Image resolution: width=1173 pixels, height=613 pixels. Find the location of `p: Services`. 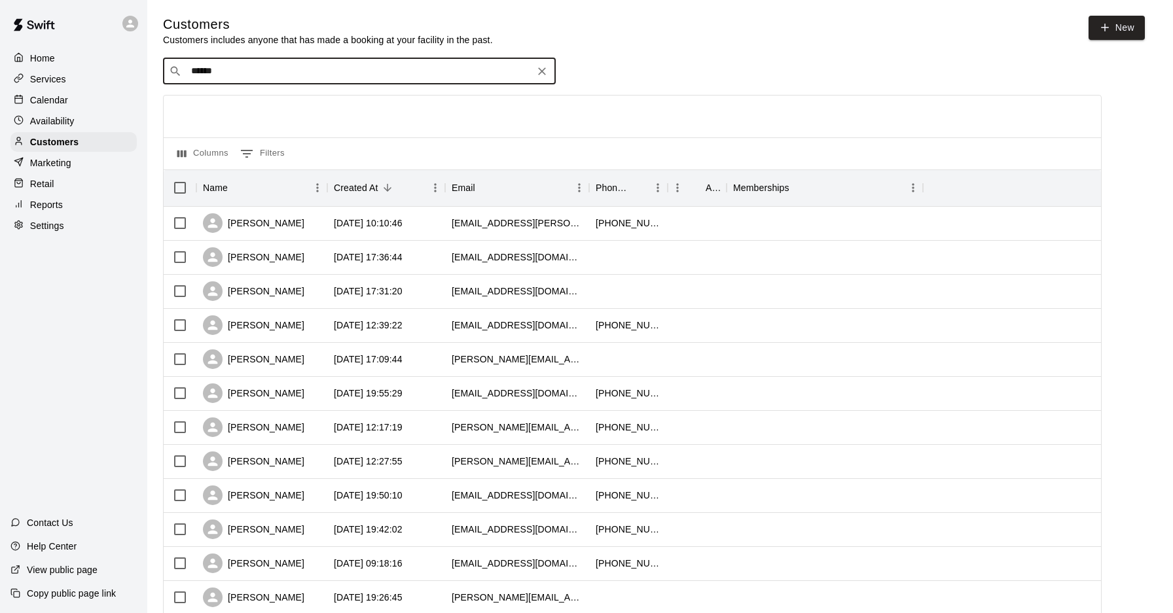

p: Services is located at coordinates (48, 79).